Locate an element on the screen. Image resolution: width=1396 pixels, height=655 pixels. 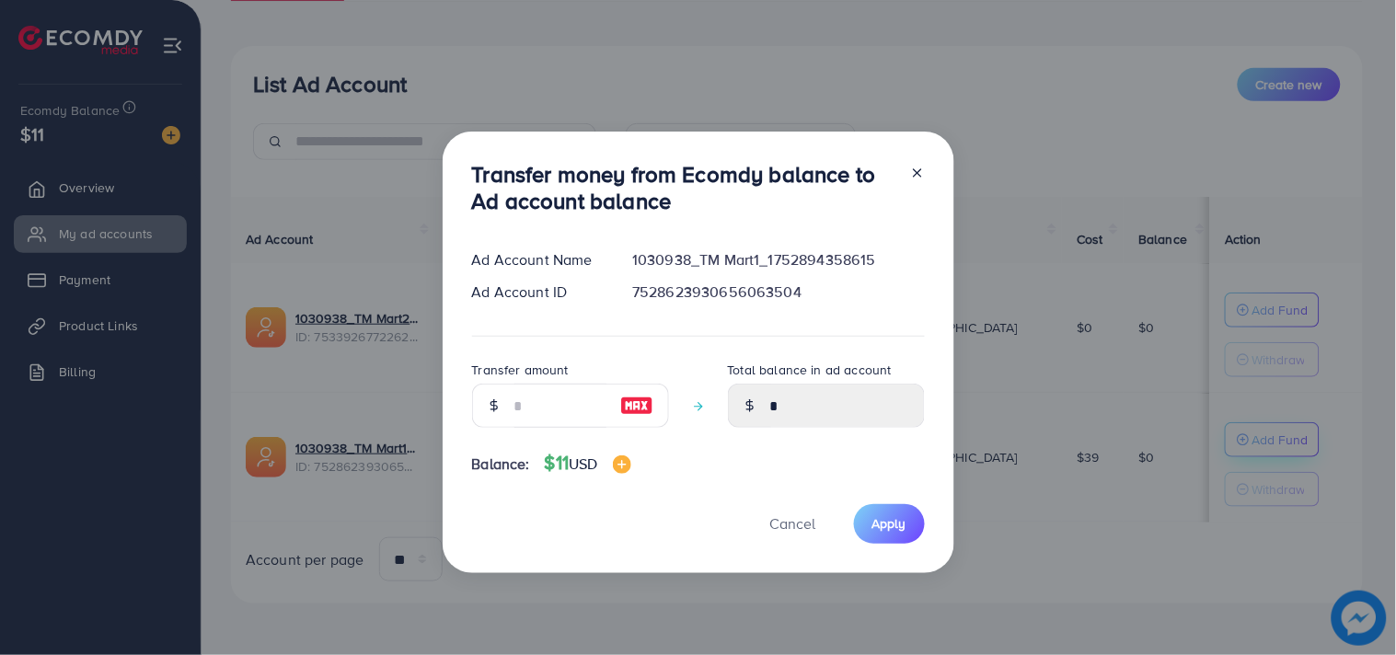
span: Balance: is located at coordinates (501, 464).